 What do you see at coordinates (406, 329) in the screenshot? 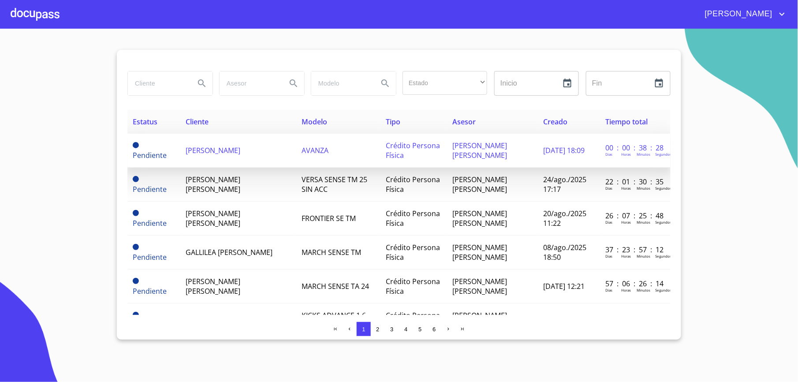
I see `button: 4` at bounding box center [406, 329].